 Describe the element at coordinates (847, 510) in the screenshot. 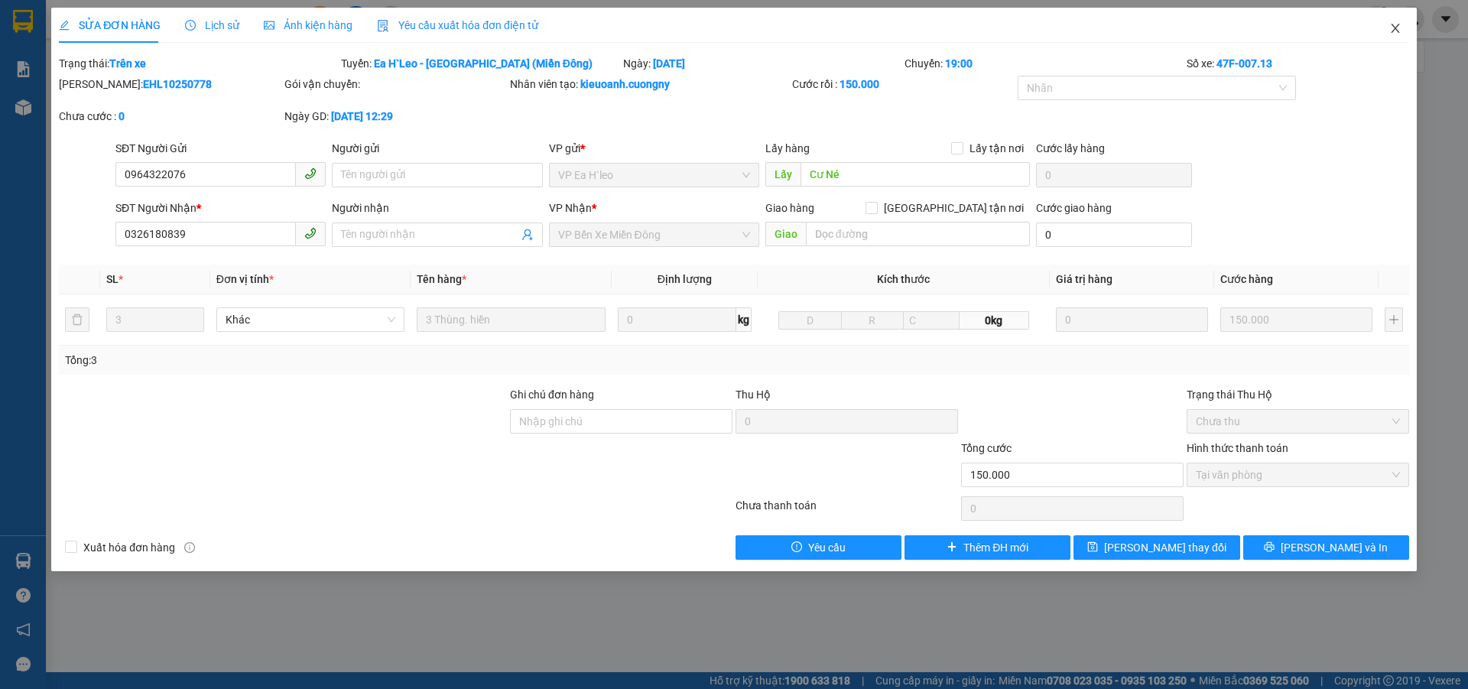

I see `div: Chưa thanh toán` at that location.